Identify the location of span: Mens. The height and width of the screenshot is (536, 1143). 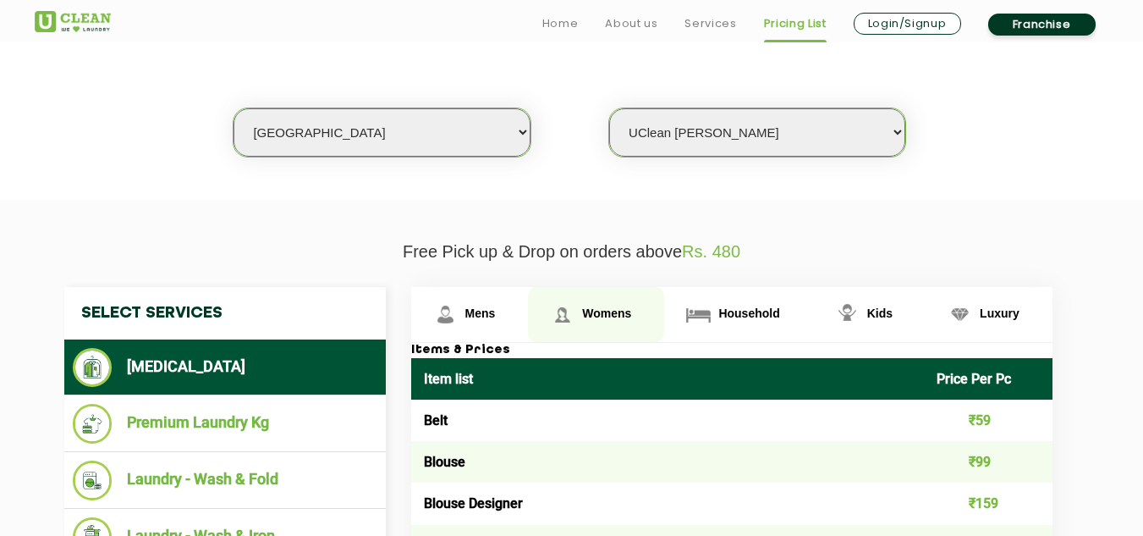
(481, 313).